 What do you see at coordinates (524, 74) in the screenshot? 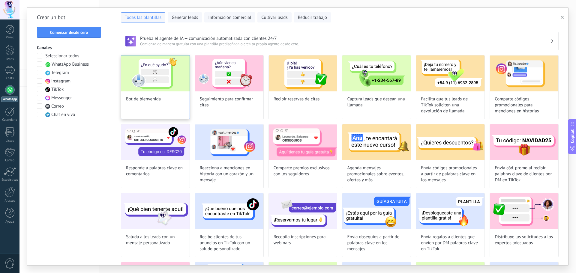
I see `img: Comparte códigos promocionales para menciones en historias` at bounding box center [524, 74].